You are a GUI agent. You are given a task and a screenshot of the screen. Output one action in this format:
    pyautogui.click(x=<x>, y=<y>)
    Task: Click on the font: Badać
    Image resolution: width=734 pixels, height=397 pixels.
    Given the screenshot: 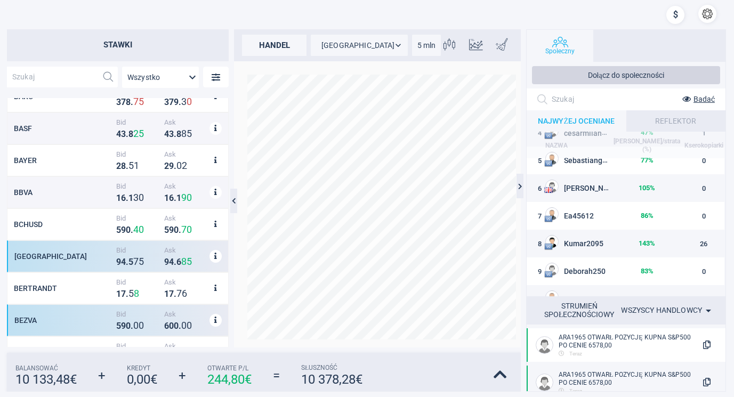 What is the action you would take?
    pyautogui.click(x=704, y=99)
    